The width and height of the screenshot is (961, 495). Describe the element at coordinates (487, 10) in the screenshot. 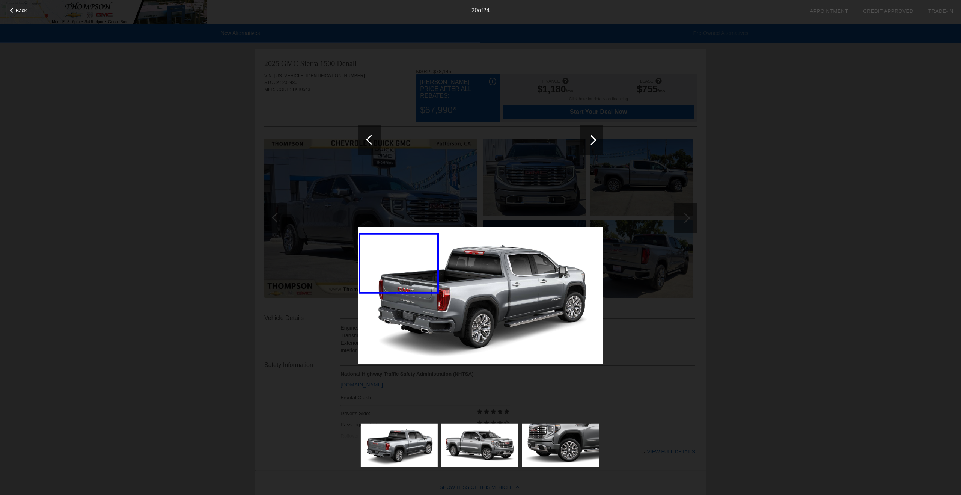

I see `span: 24` at that location.